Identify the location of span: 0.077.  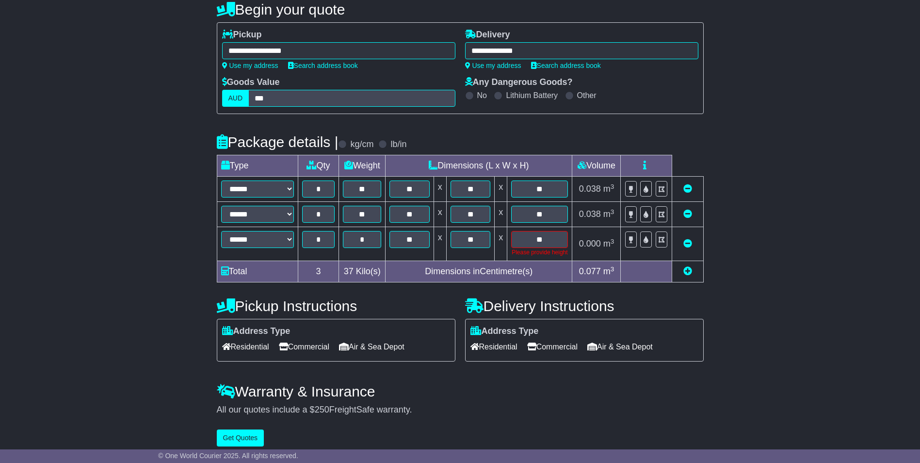
(590, 271).